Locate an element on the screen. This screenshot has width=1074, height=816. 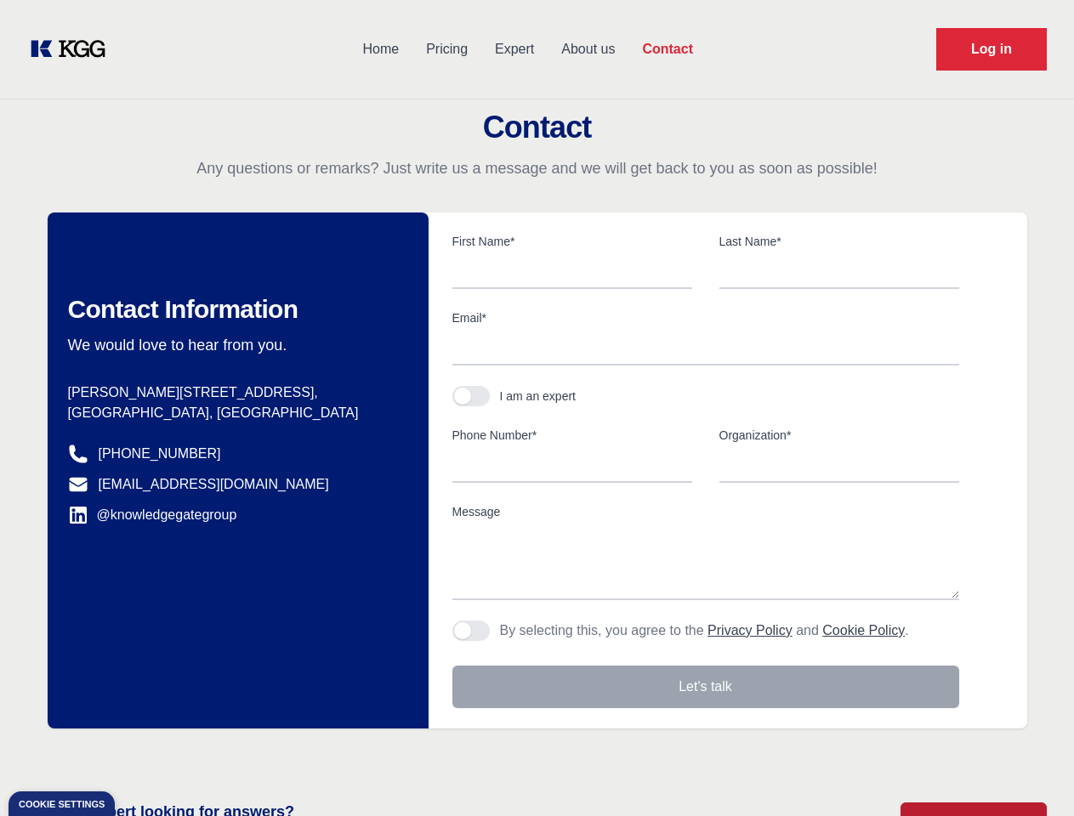
label: Message is located at coordinates (706, 512).